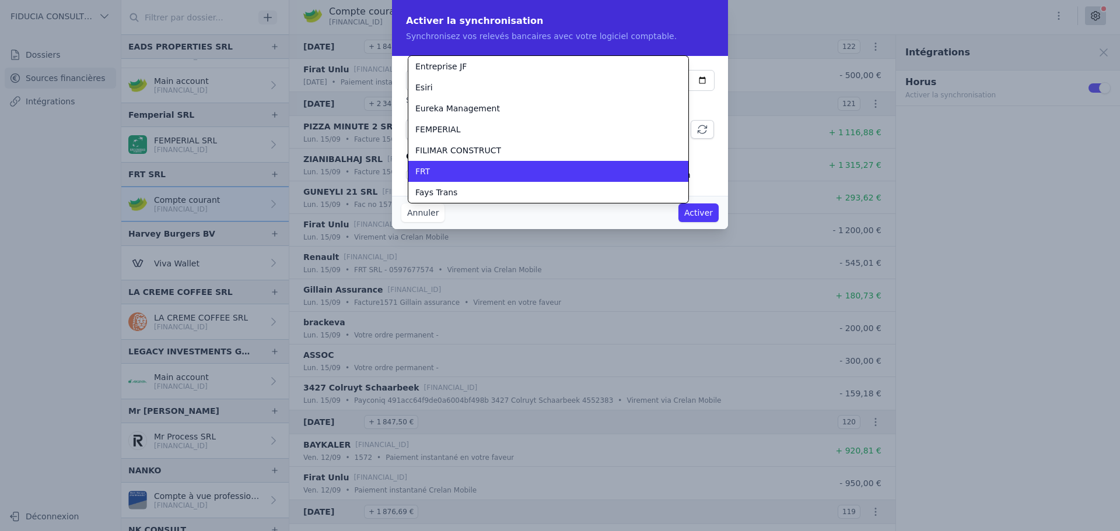 Image resolution: width=1120 pixels, height=531 pixels. I want to click on span: Entreprise JF, so click(441, 66).